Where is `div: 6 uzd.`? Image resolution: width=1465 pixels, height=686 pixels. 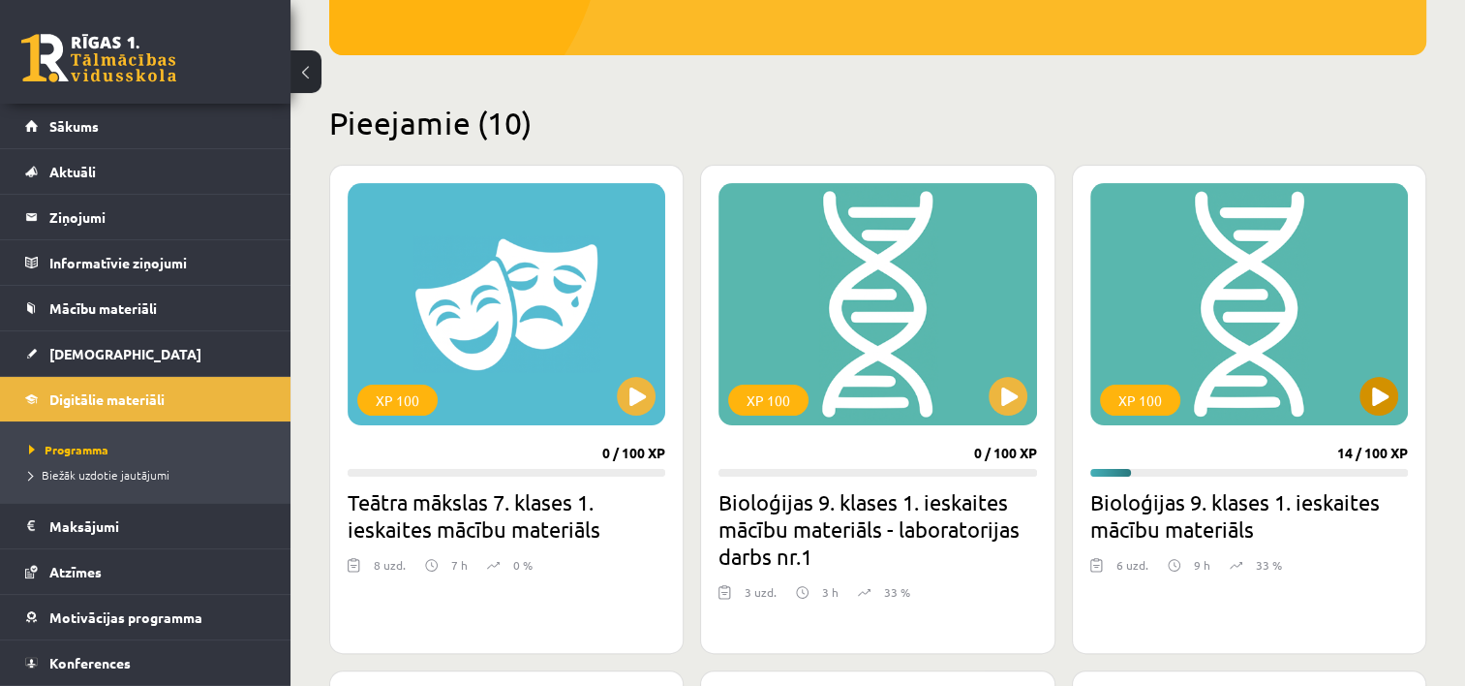 div: 6 uzd. is located at coordinates (1132, 570).